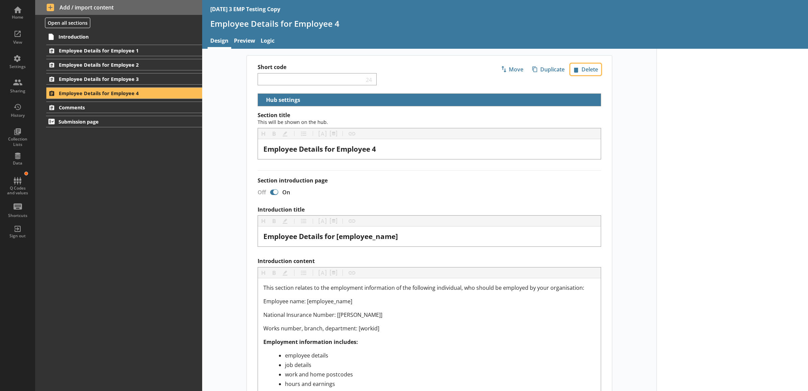 The image size is (808, 391). I want to click on div: [object Object], so click(430, 149).